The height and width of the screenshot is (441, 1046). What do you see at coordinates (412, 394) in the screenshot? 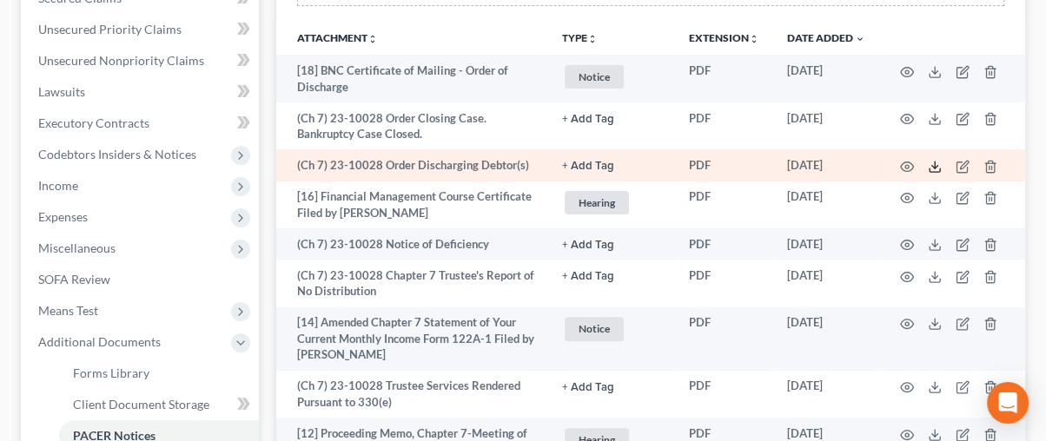
I see `td: (Ch 7) 23-10028 Trustee Services Rendered Pursuant to 330(e)` at bounding box center [412, 394].